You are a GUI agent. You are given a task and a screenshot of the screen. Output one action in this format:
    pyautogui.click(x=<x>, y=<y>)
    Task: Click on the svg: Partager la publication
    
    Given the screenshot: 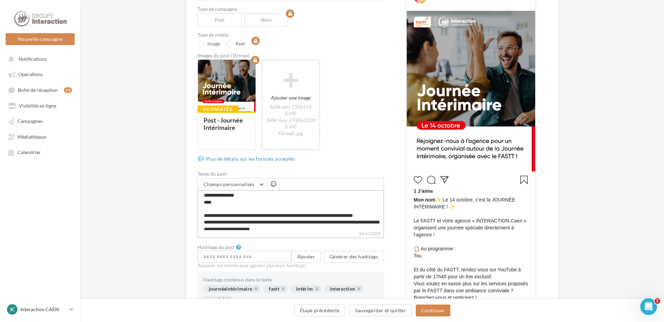 What is the action you would take?
    pyautogui.click(x=445, y=180)
    